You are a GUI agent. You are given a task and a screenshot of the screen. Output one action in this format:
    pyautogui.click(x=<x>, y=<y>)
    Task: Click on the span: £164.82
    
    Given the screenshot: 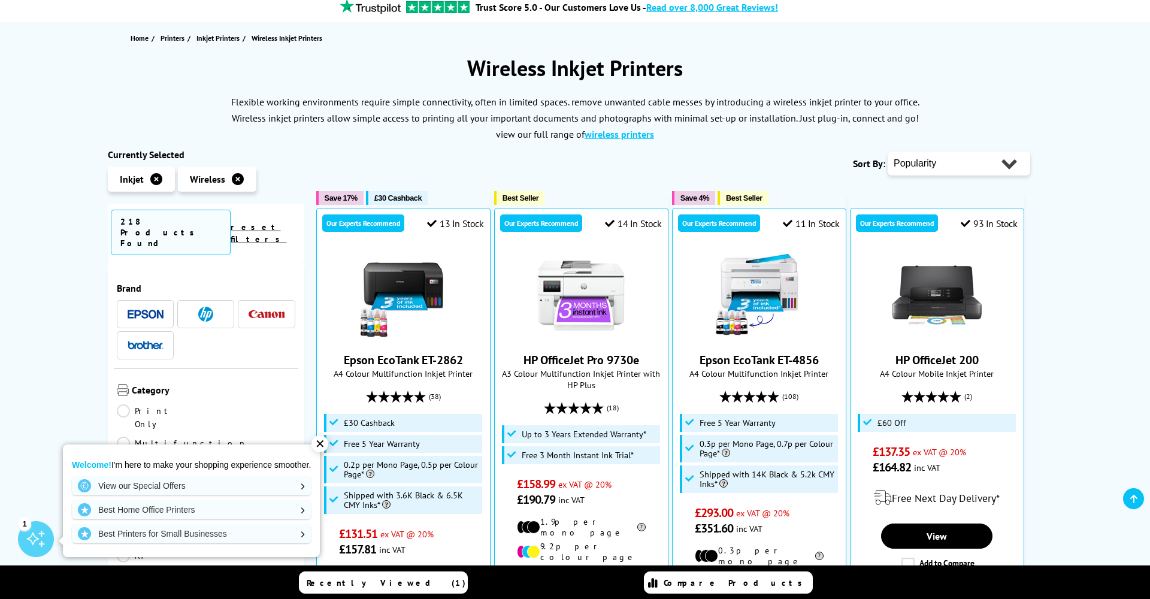 What is the action you would take?
    pyautogui.click(x=892, y=467)
    